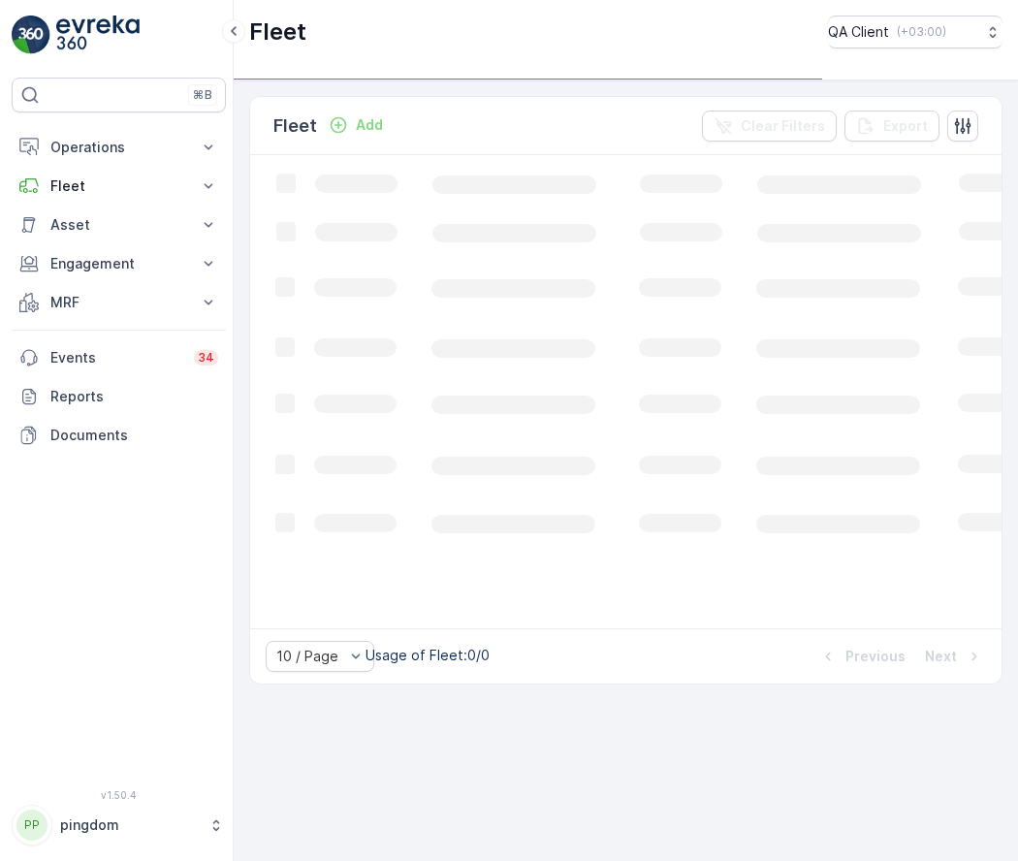 The image size is (1018, 861). Describe the element at coordinates (118, 358) in the screenshot. I see `a: Events34` at that location.